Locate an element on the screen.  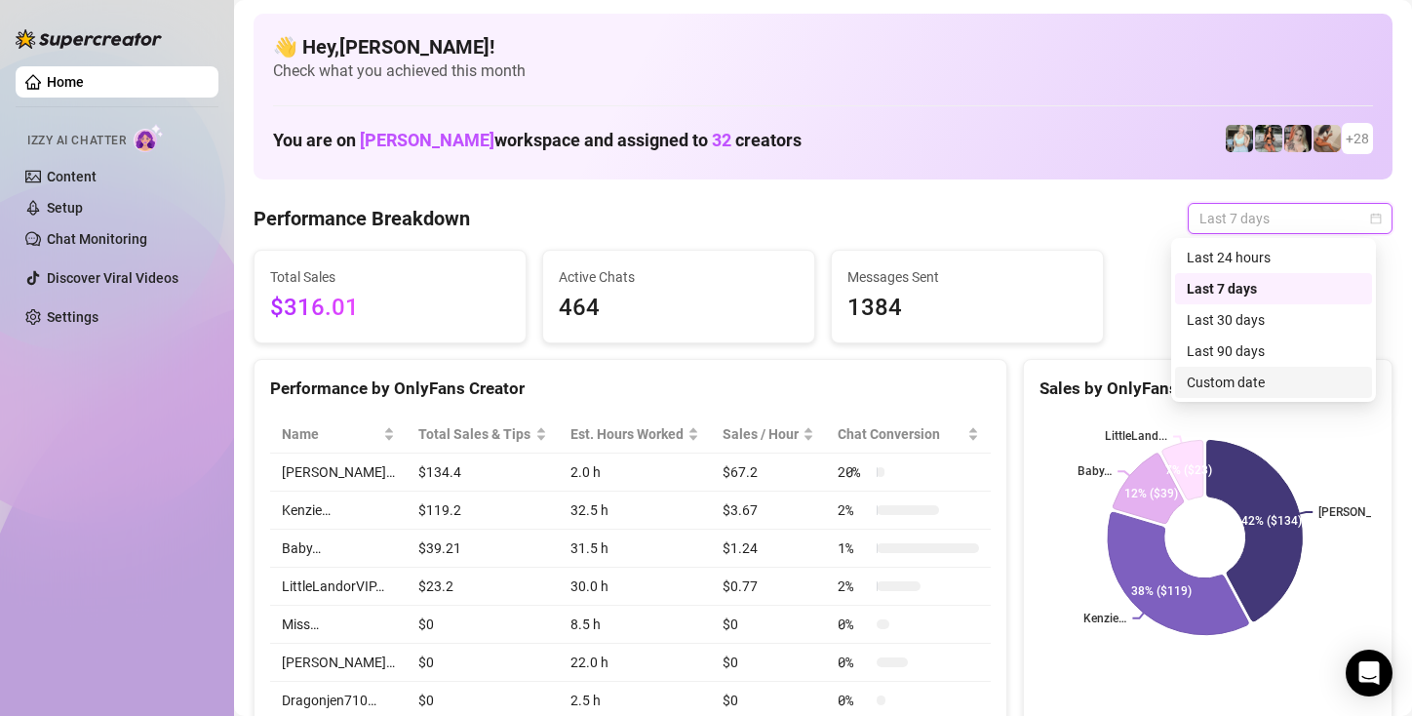
th: Name is located at coordinates (338, 434).